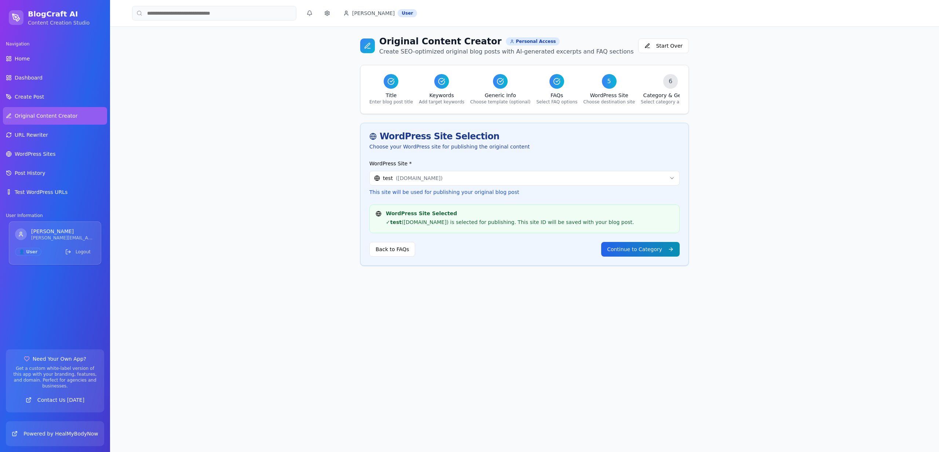 This screenshot has height=452, width=939. Describe the element at coordinates (55, 78) in the screenshot. I see `a: Dashboard` at that location.